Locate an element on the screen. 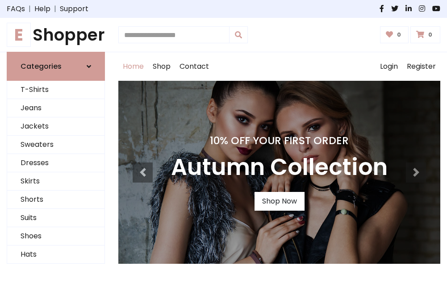  a: Shop is located at coordinates (162, 67).